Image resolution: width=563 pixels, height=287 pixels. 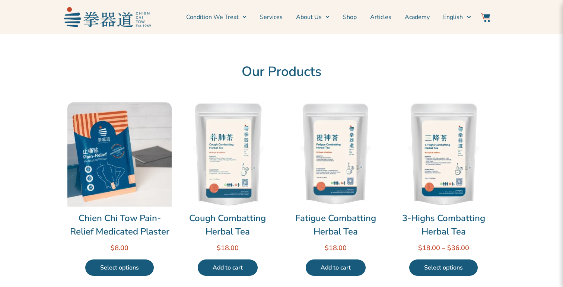 What do you see at coordinates (120, 248) in the screenshot?
I see `bdi: 8.00` at bounding box center [120, 248].